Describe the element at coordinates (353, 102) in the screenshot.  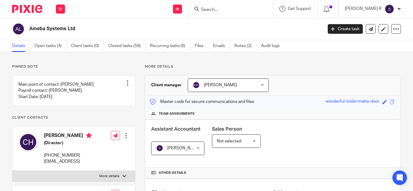
I see `div: wonderful-violet-matte-door` at that location.